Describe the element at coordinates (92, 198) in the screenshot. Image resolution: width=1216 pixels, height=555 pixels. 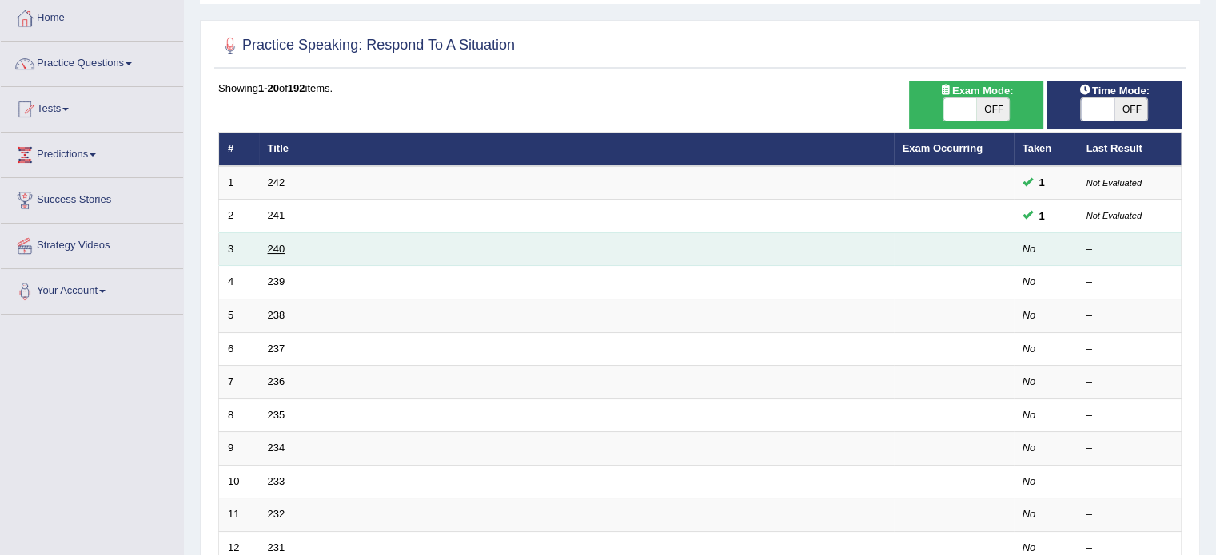
I see `a: Success Stories` at that location.